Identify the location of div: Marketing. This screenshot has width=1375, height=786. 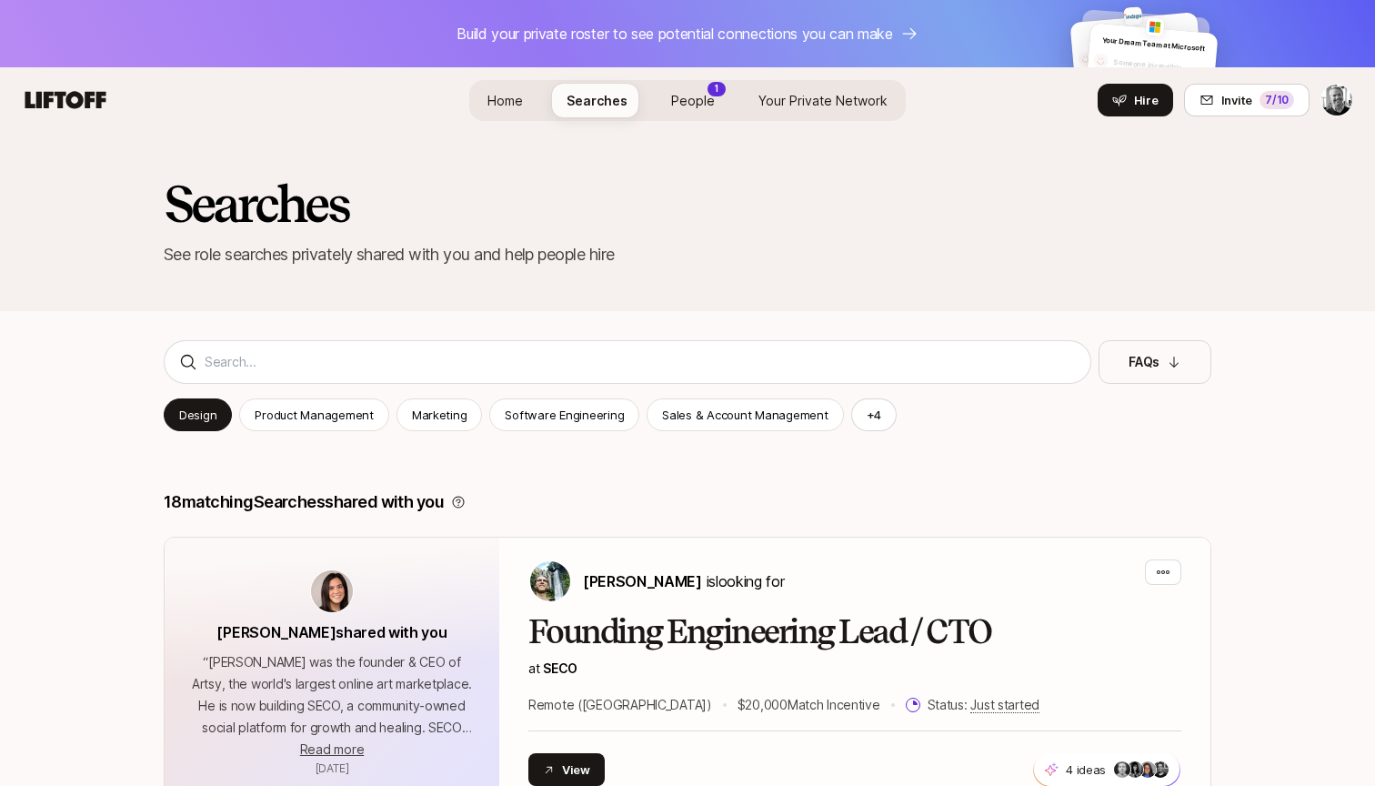
(439, 415).